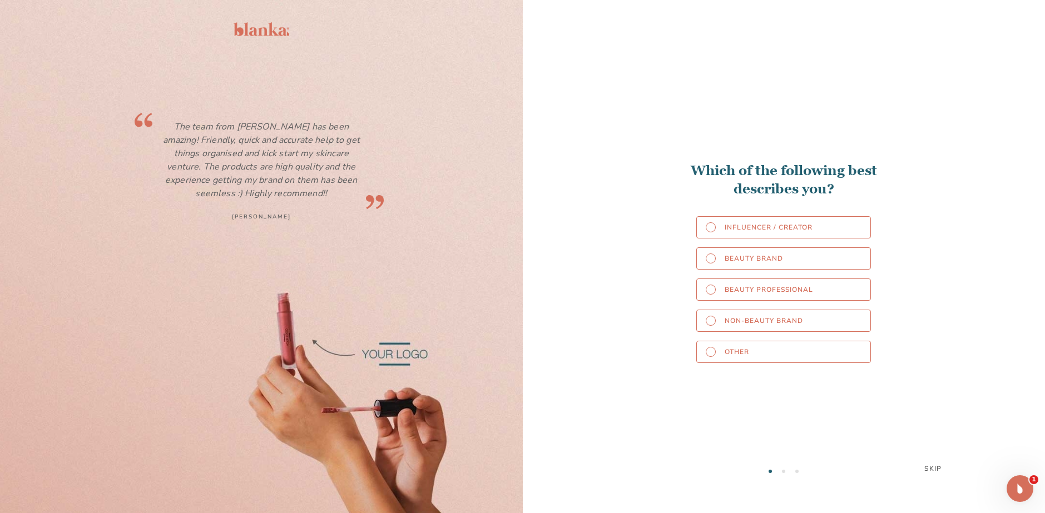  What do you see at coordinates (763, 321) in the screenshot?
I see `span: Non-beauty Brand` at bounding box center [763, 321].